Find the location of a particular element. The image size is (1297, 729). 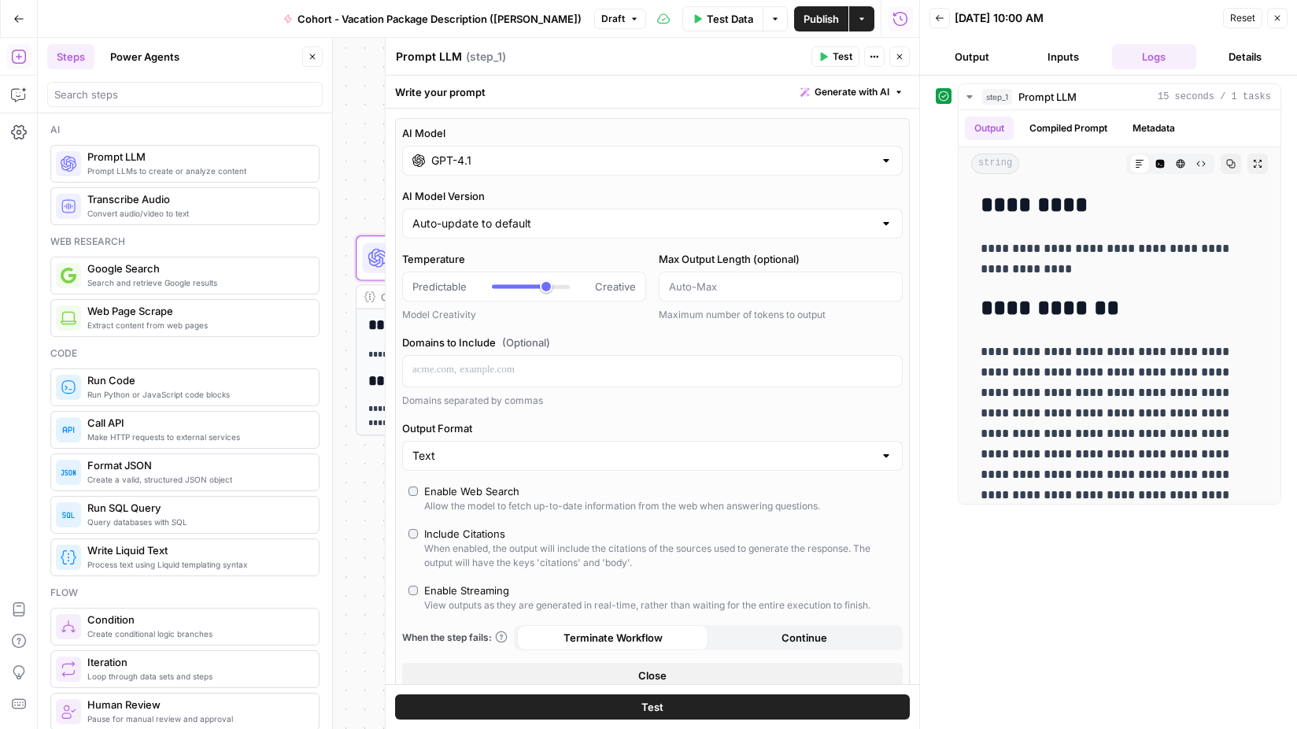

div: Maximum number of tokens to output is located at coordinates (780, 315).